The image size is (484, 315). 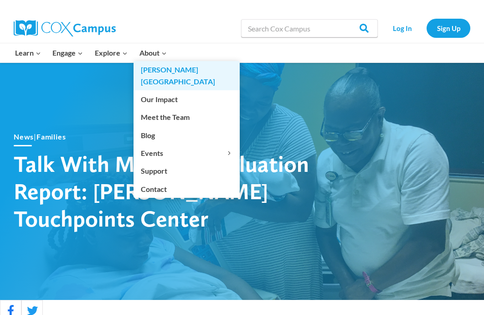 What do you see at coordinates (187, 117) in the screenshot?
I see `a: Meet the Team` at bounding box center [187, 117].